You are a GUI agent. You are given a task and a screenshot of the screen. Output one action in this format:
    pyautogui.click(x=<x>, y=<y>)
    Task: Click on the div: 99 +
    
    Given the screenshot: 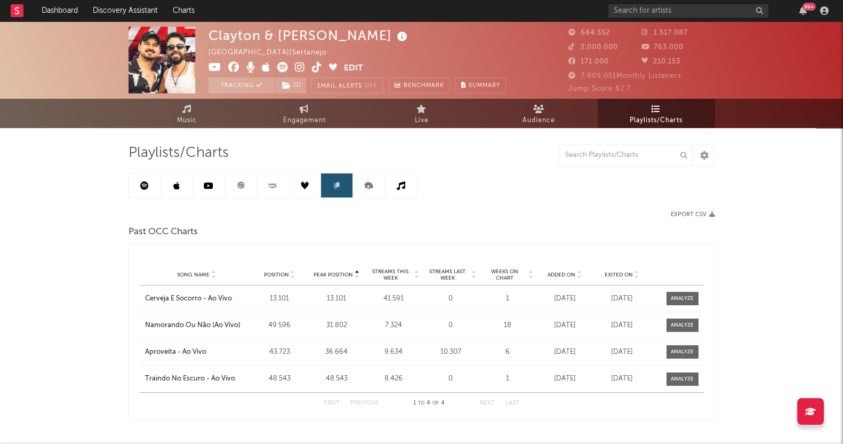 What is the action you would take?
    pyautogui.click(x=809, y=6)
    